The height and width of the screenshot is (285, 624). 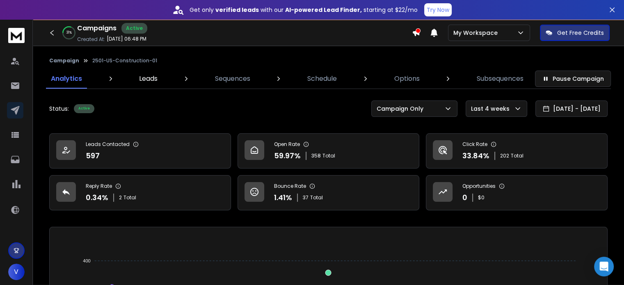 What do you see at coordinates (16, 272) in the screenshot?
I see `button: V` at bounding box center [16, 272].